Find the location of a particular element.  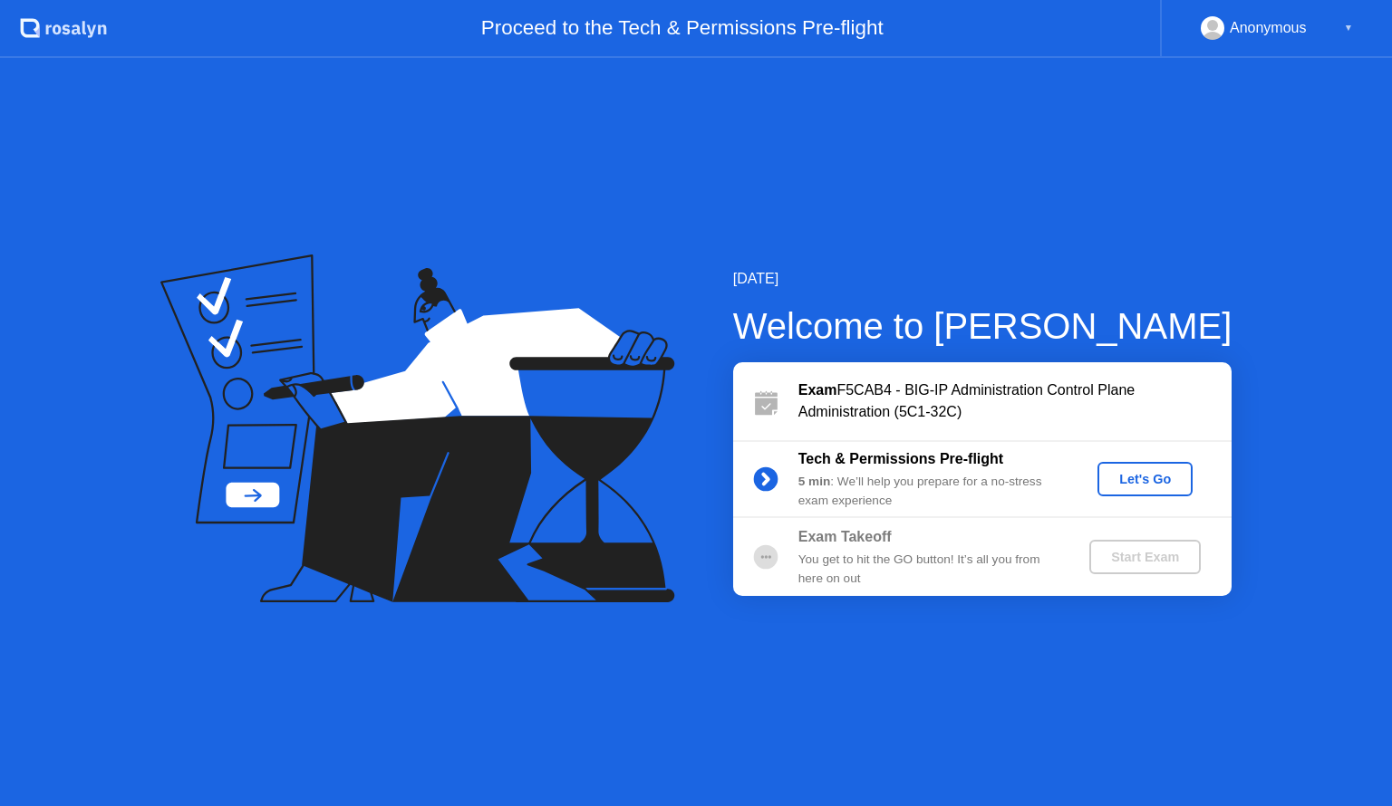

div: Start Exam is located at coordinates (1144, 557).